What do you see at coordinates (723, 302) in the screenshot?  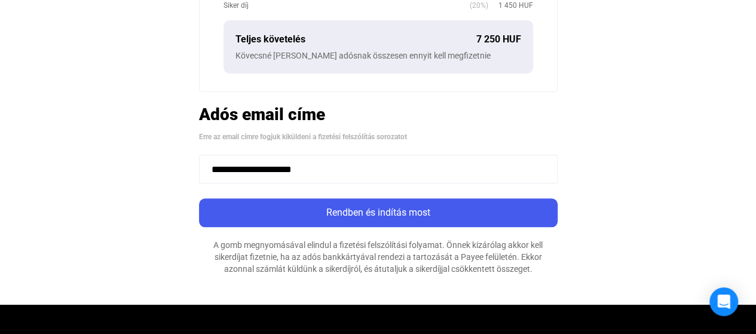 I see `div: Open Intercom Messenger` at bounding box center [723, 302].